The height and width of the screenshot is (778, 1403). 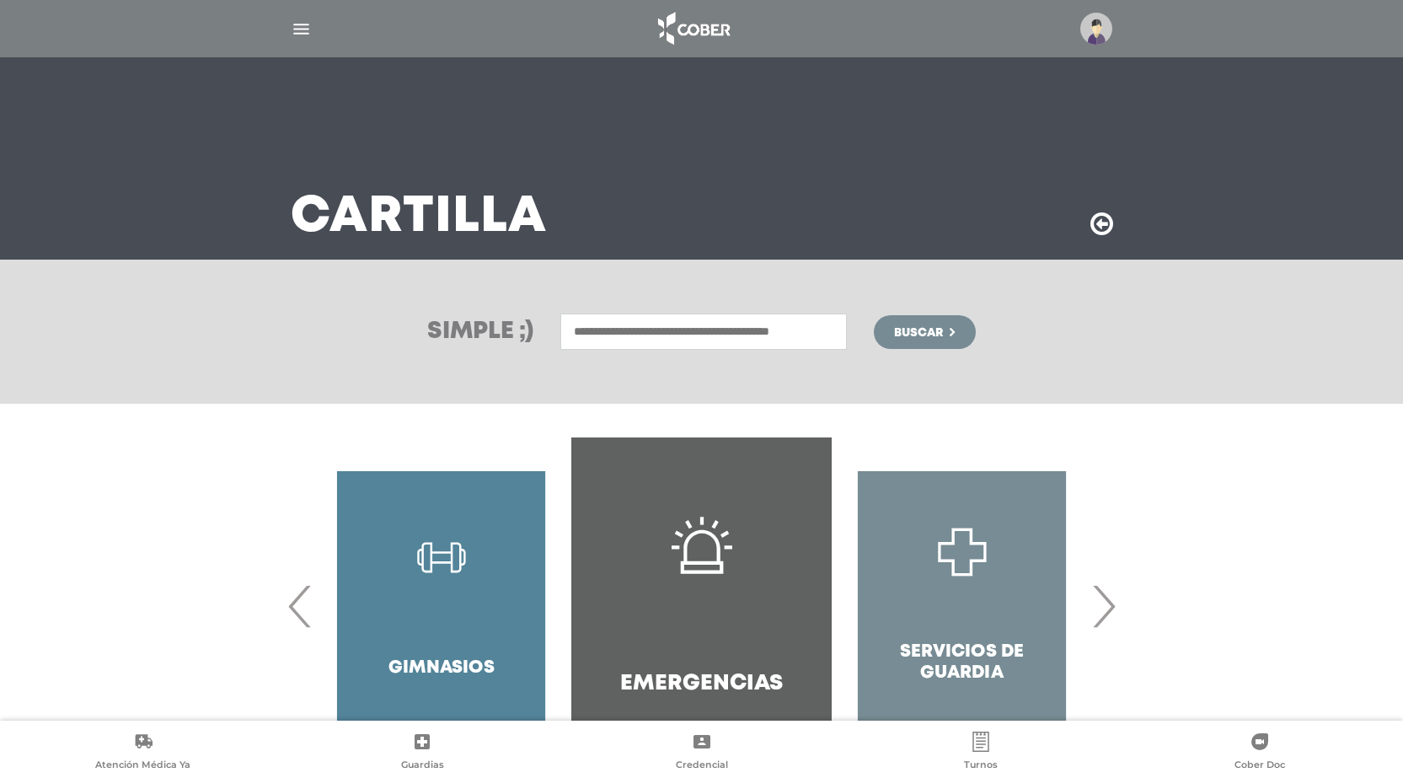 What do you see at coordinates (918, 333) in the screenshot?
I see `span: Buscar` at bounding box center [918, 333].